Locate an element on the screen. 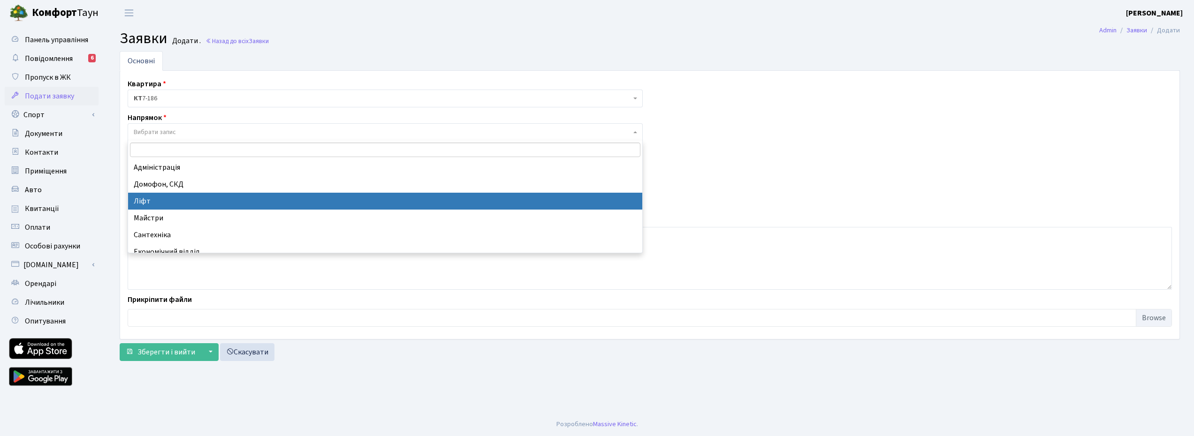 The width and height of the screenshot is (1194, 436). button: Переключити навігацію is located at coordinates (129, 13).